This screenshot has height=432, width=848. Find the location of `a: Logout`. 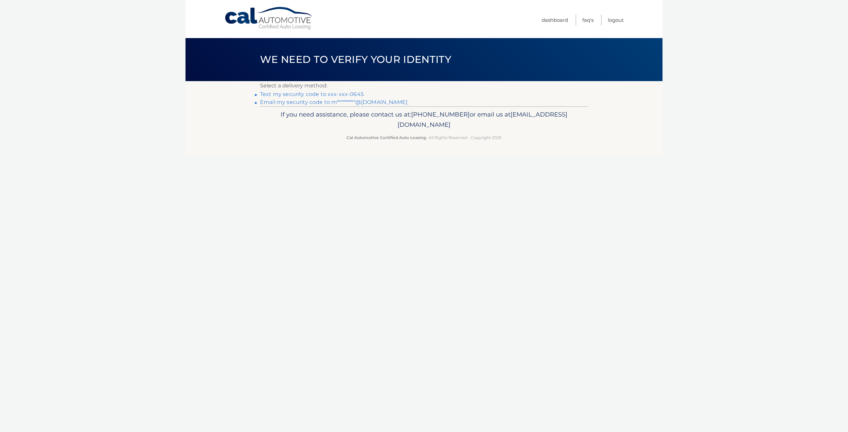

a: Logout is located at coordinates (616, 20).